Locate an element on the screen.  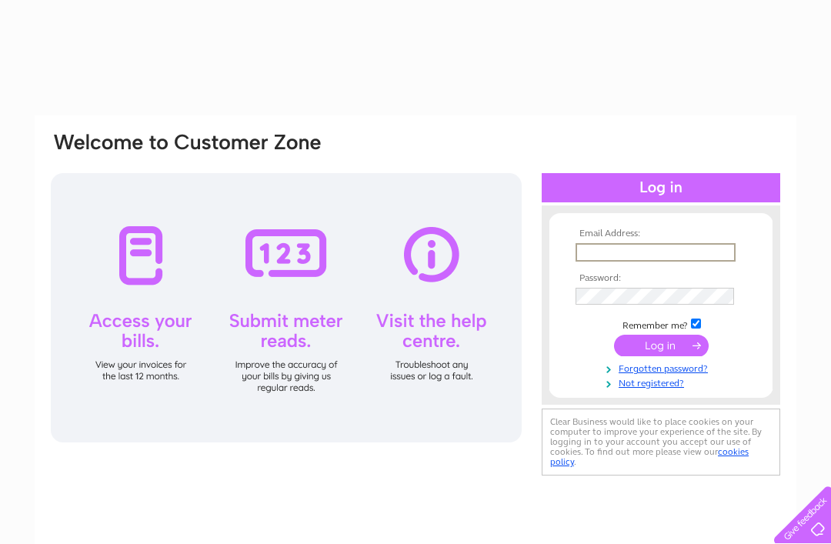
a: Not registered? is located at coordinates (663, 382).